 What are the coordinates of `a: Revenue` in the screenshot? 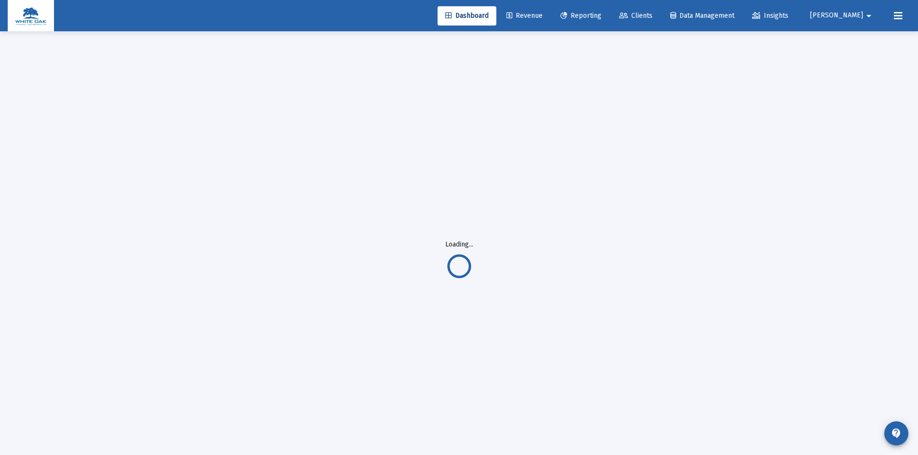 It's located at (524, 16).